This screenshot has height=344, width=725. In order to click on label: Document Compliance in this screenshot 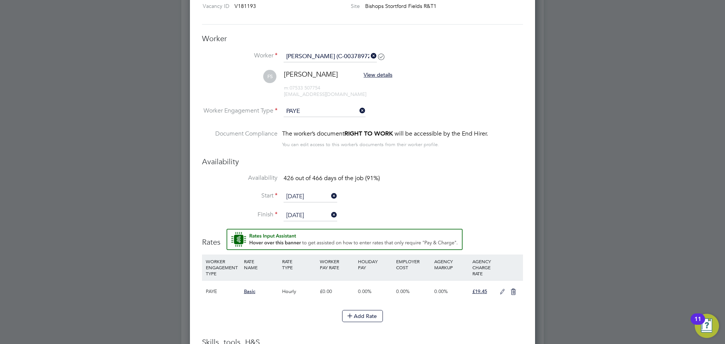, I will do `click(240, 138)`.